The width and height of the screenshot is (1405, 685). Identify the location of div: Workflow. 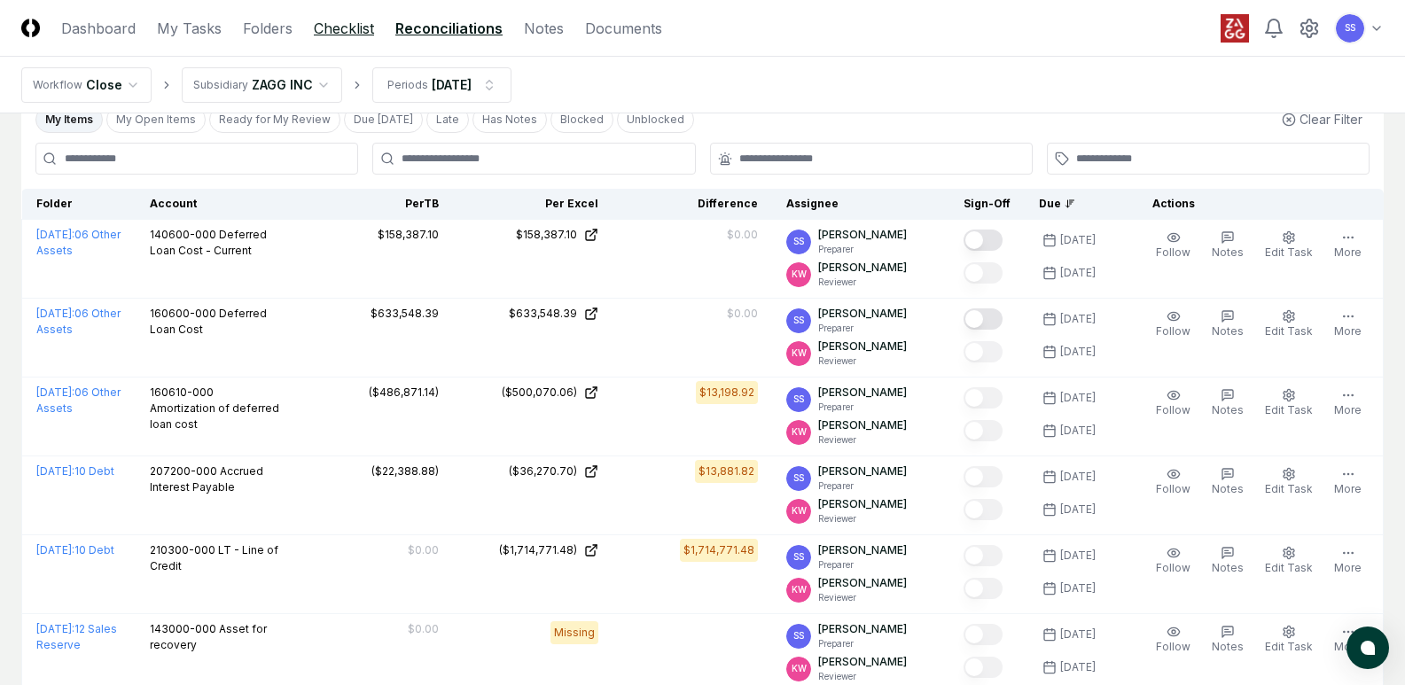
(58, 85).